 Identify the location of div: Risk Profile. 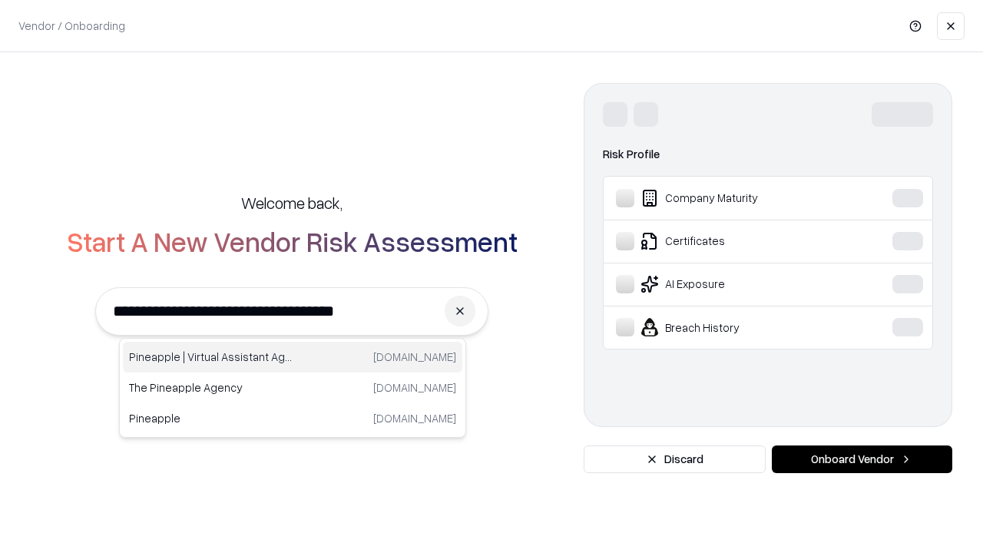
(768, 154).